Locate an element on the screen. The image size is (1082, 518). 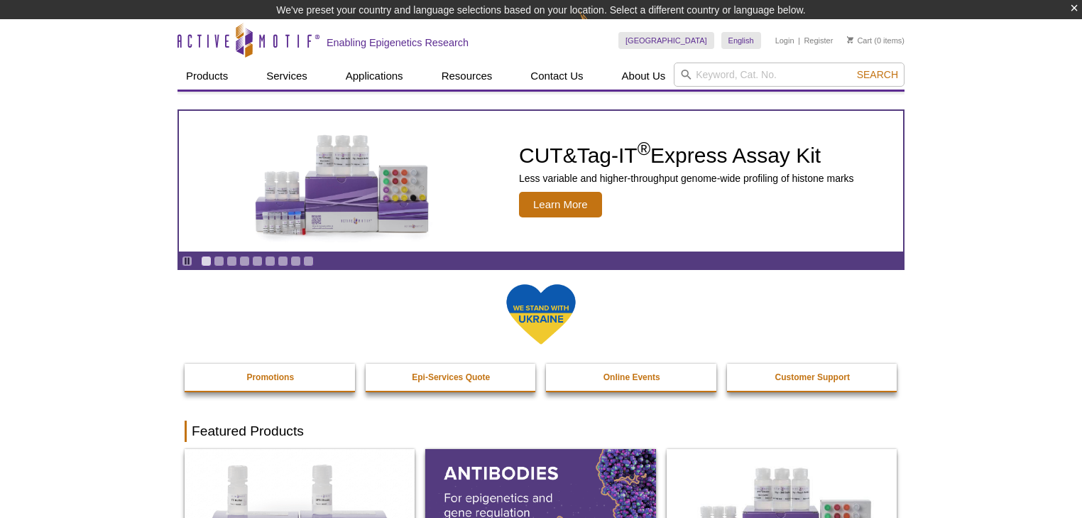
a: Toggle autoplay is located at coordinates (187, 261).